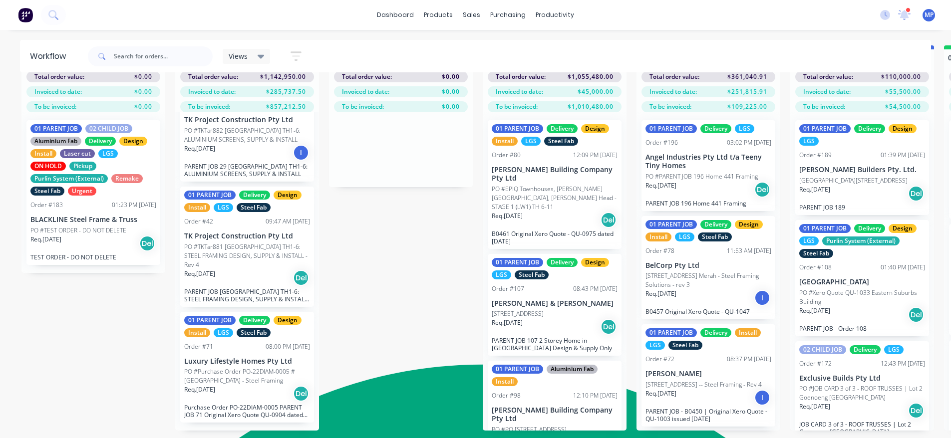 This screenshot has width=951, height=438. Describe the element at coordinates (862, 297) in the screenshot. I see `p: PO #Xero Quote QU-1033 Eastern Suburbs Building` at that location.